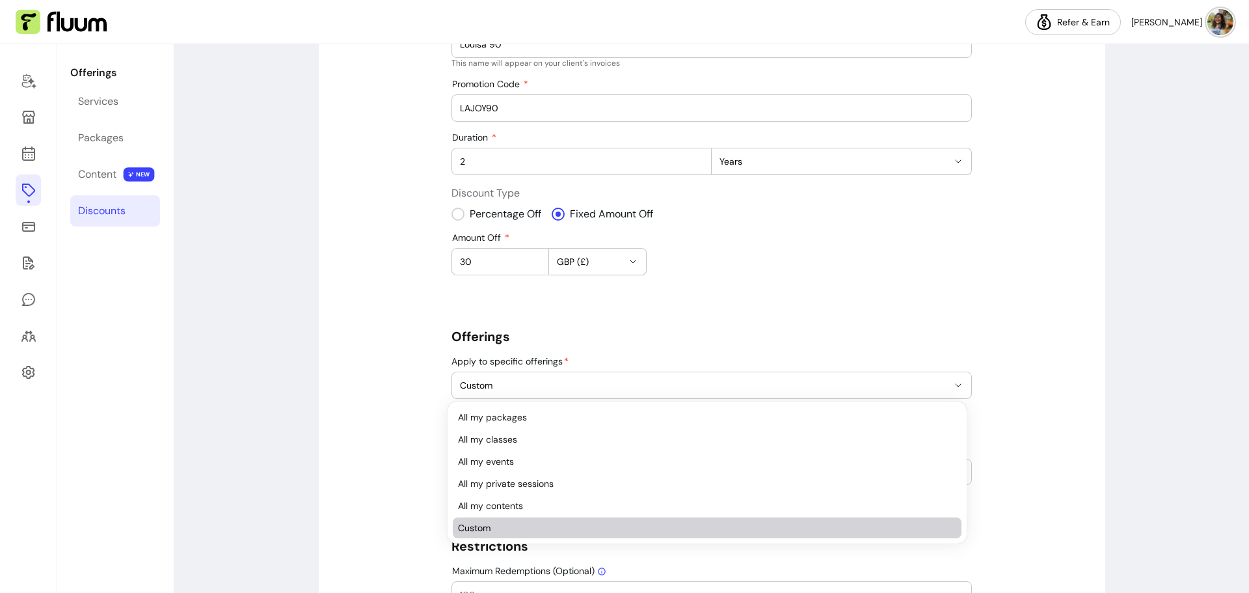 The image size is (1249, 593). What do you see at coordinates (115, 138) in the screenshot?
I see `a: Packages` at bounding box center [115, 138].